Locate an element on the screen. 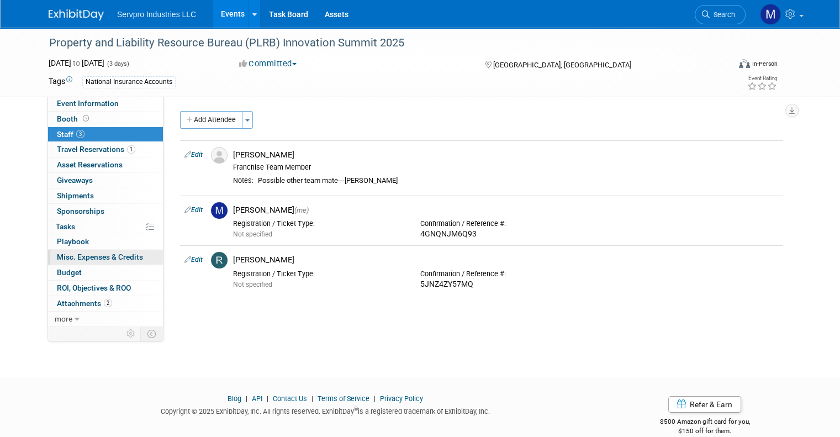 The height and width of the screenshot is (437, 840). div: Notes: is located at coordinates (243, 181).